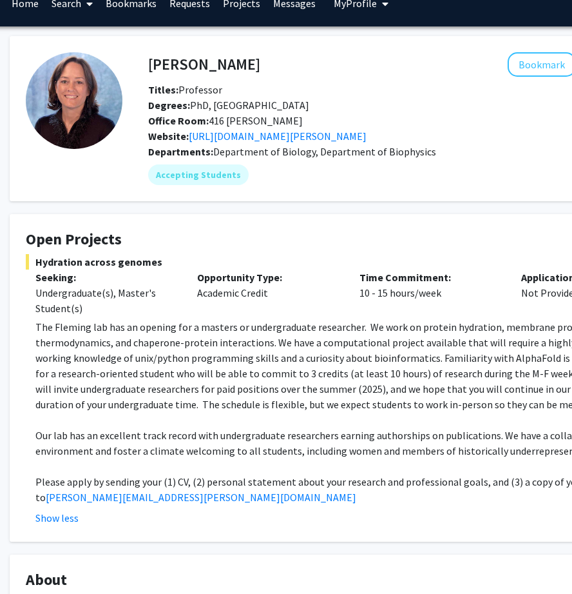  What do you see at coordinates (163, 90) in the screenshot?
I see `b: Titles:` at bounding box center [163, 90].